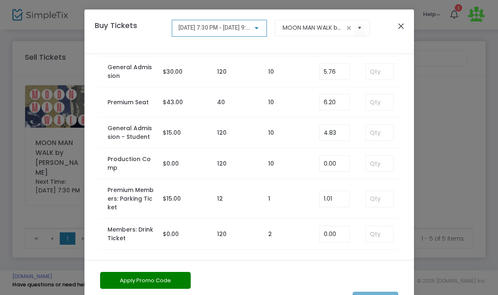 The width and height of the screenshot is (498, 295). I want to click on button: Select, so click(360, 28).